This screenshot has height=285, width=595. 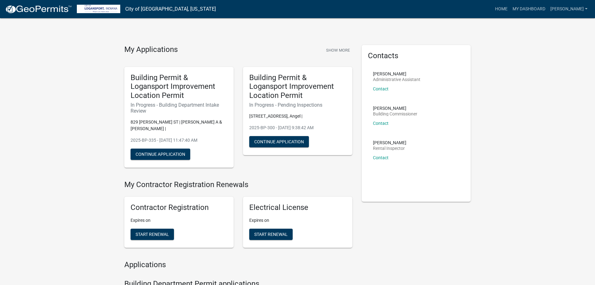 I want to click on wm-registration-list-section: My Contractor Registration Renewals, so click(x=238, y=216).